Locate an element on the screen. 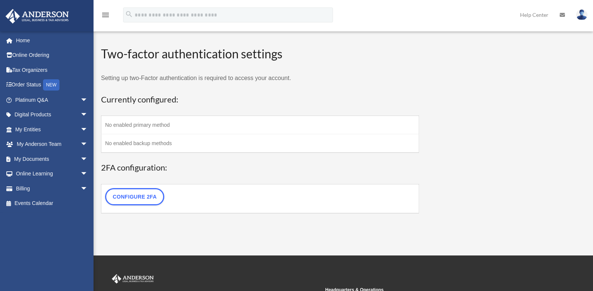  h3: Currently configured: is located at coordinates (260, 100).